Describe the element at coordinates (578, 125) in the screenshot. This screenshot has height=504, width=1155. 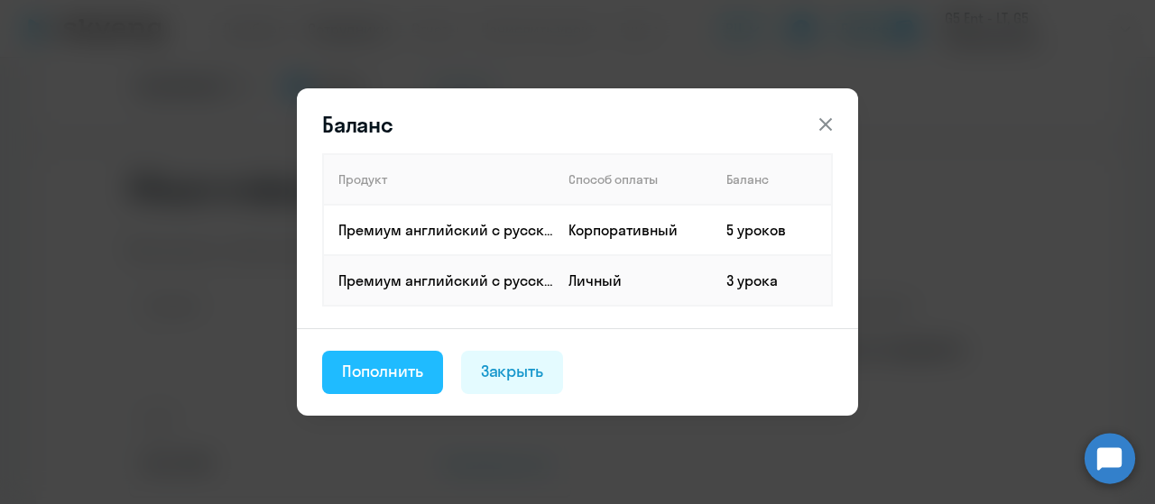
I see `header: Баланс` at that location.